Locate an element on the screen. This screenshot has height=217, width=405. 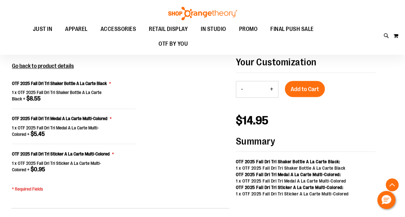
button: Increase product quantity is located at coordinates (271, 89).